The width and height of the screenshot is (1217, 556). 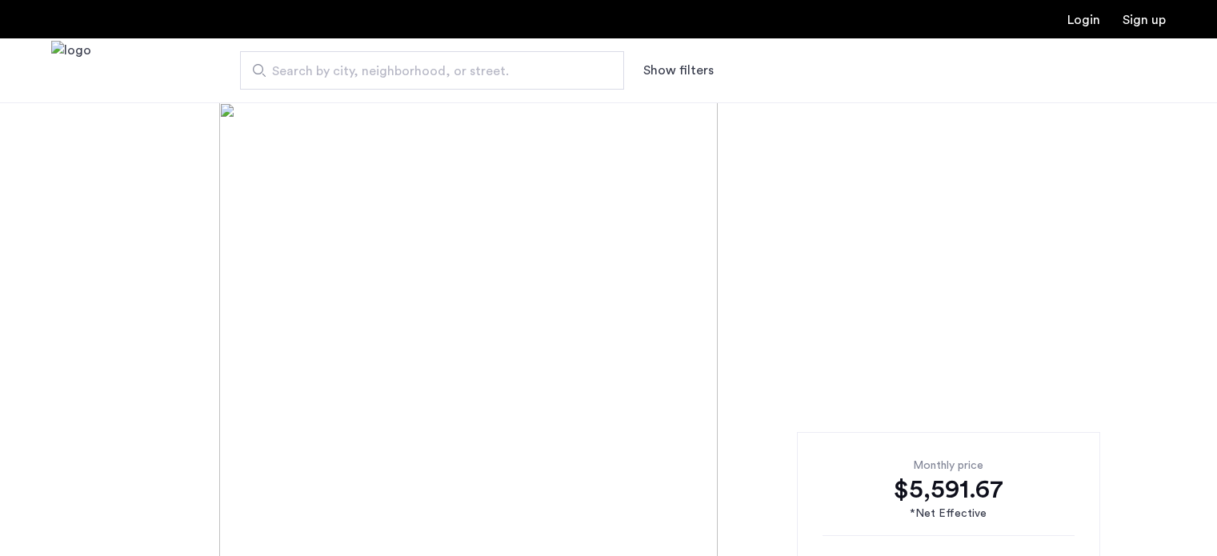 What do you see at coordinates (71, 70) in the screenshot?
I see `a: Cazamio Logo` at bounding box center [71, 70].